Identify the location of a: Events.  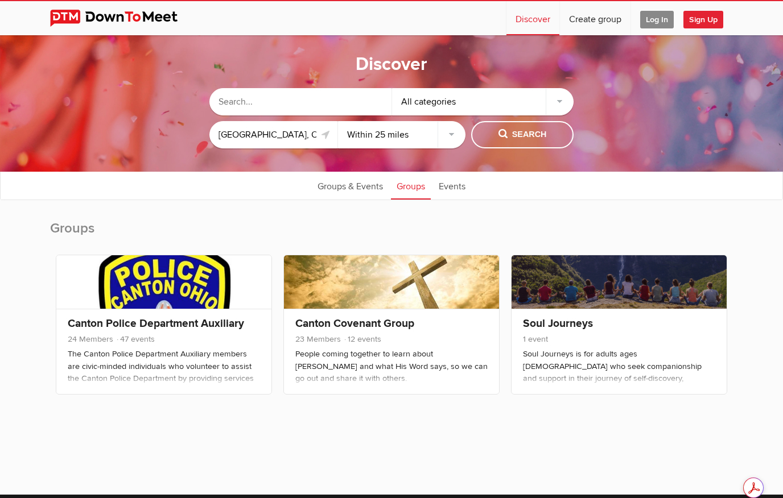
(452, 185).